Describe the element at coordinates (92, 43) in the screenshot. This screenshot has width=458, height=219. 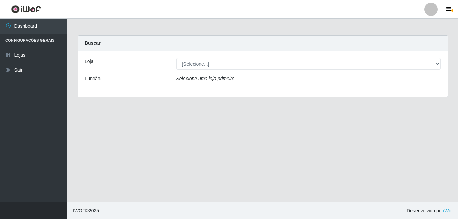
I see `strong: Buscar` at that location.